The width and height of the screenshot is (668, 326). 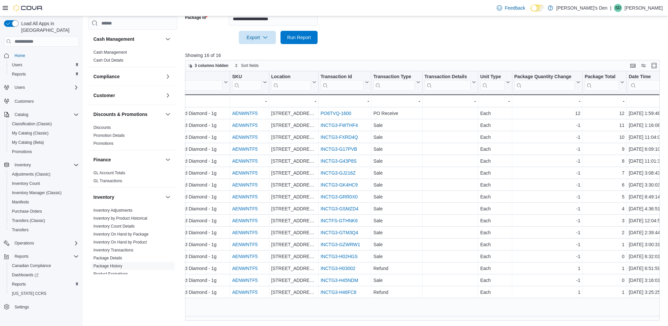 What do you see at coordinates (37, 193) in the screenshot?
I see `a: Inventory Manager (Classic)` at bounding box center [37, 193].